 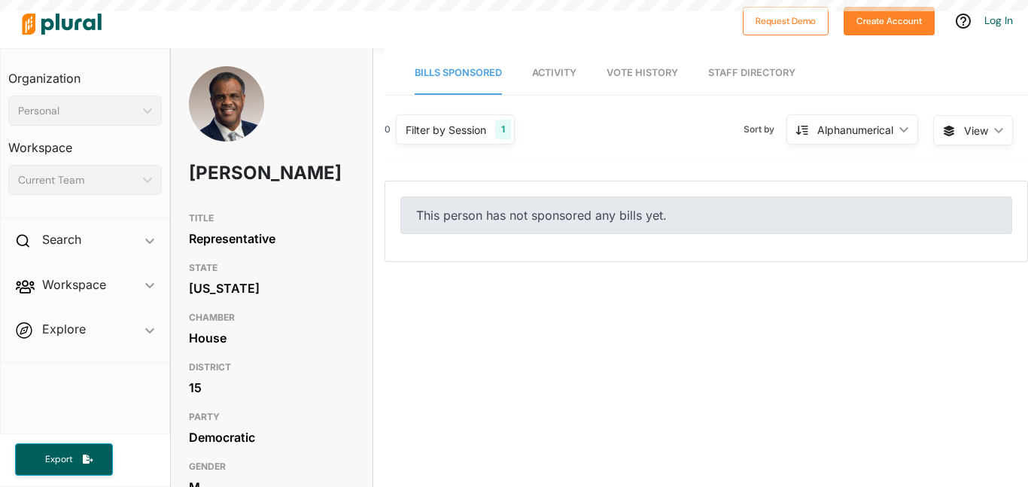 What do you see at coordinates (62, 239) in the screenshot?
I see `h2: Search` at bounding box center [62, 239].